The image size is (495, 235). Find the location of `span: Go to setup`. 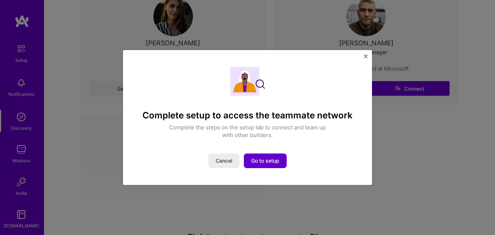

span: Go to setup is located at coordinates (265, 161).